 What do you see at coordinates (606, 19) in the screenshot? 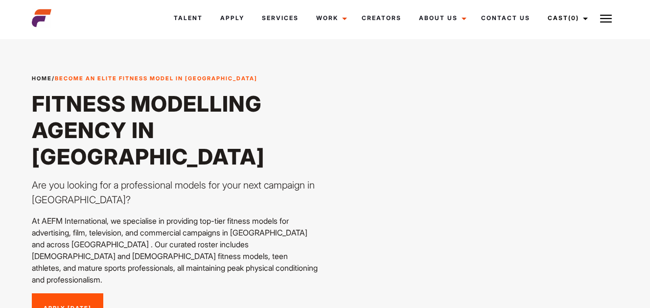
I see `img: Burger icon` at bounding box center [606, 19].